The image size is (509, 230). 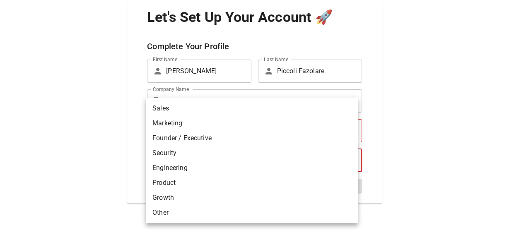 I want to click on li: Marketing, so click(x=252, y=123).